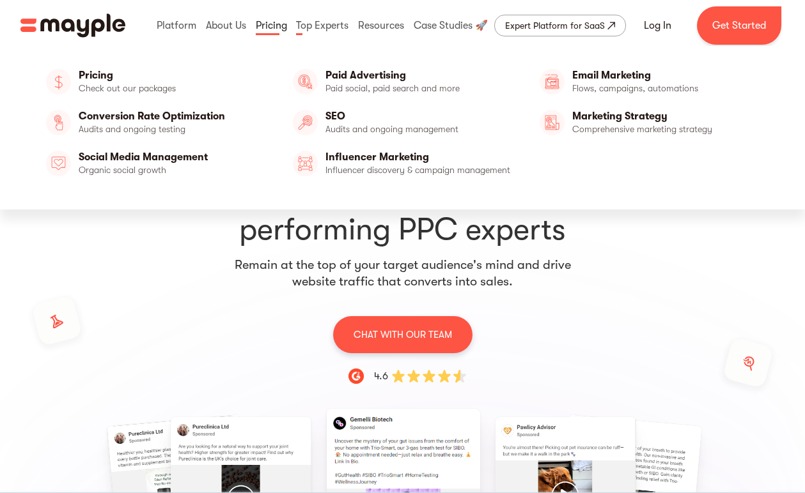 The width and height of the screenshot is (805, 493). Describe the element at coordinates (560, 26) in the screenshot. I see `a: Expert Platform for SaaS` at that location.